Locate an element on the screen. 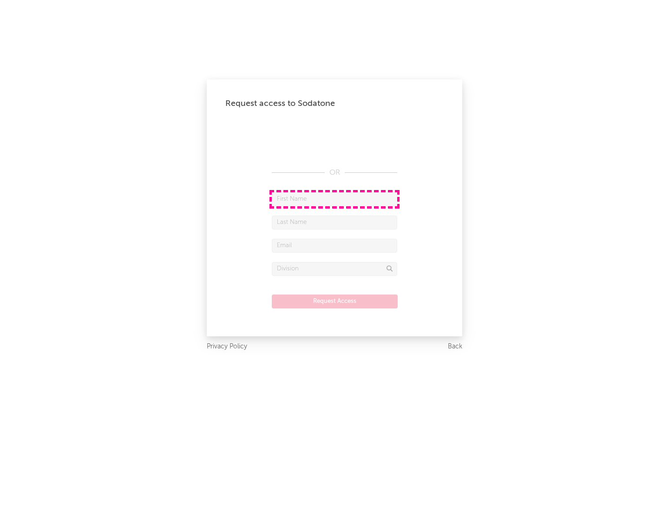 The image size is (669, 511). input: First Name is located at coordinates (334, 199).